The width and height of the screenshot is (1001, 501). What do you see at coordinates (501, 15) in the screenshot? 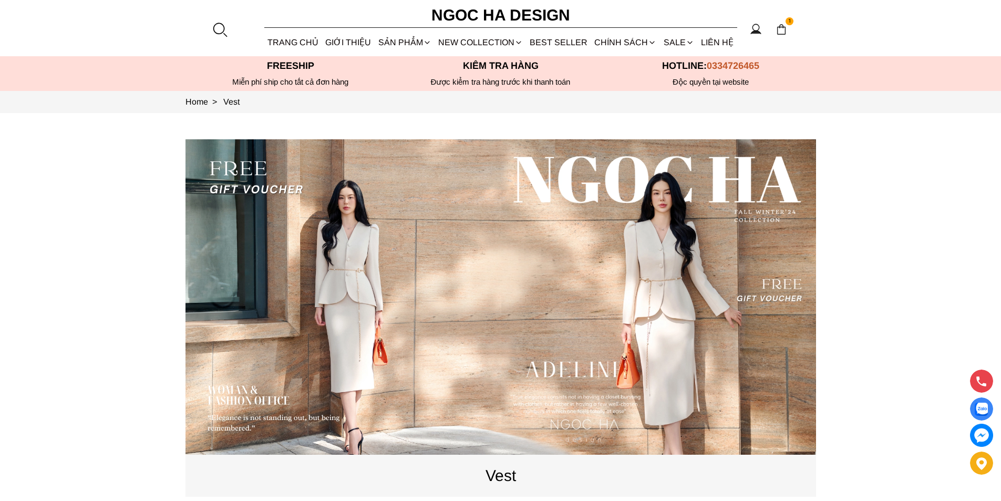
I see `h6: Ngoc Ha Design` at bounding box center [501, 15].